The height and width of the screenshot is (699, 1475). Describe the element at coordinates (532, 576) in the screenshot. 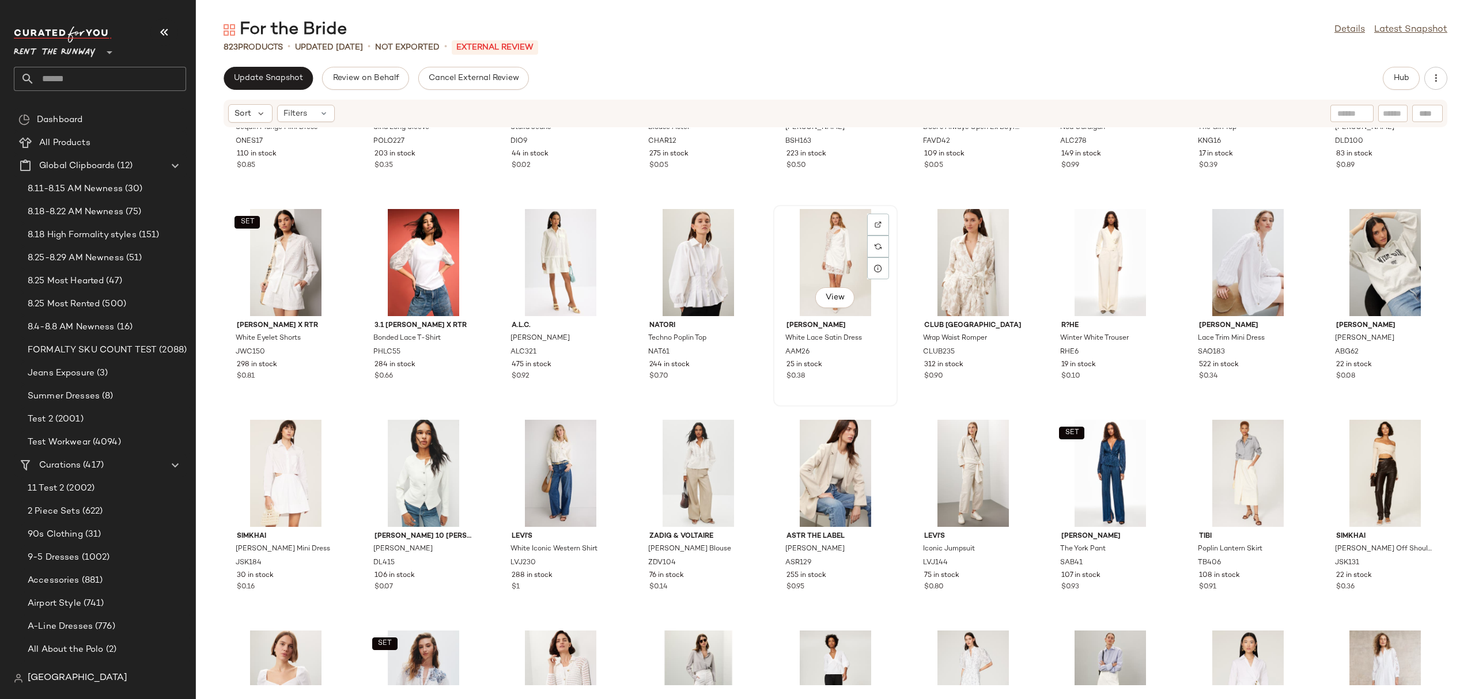

I see `span: 288 in stock` at that location.